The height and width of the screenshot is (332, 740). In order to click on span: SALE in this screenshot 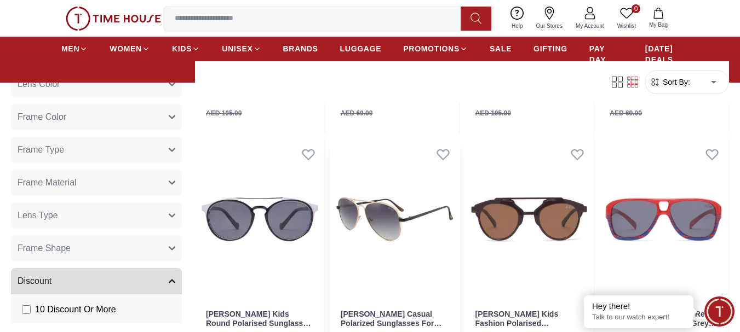, I will do `click(500, 49)`.